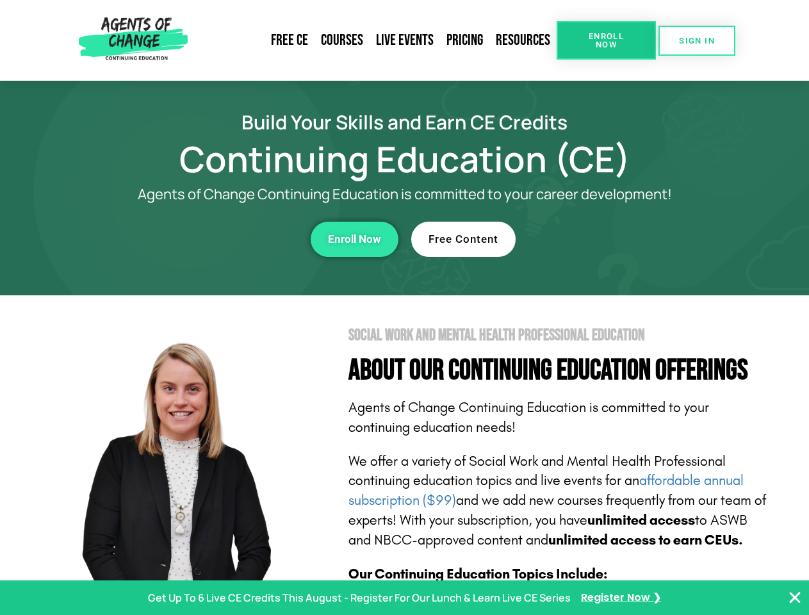 This screenshot has width=809, height=615. Describe the element at coordinates (529, 417) in the screenshot. I see `span: Agents of Change Continuing Education is committed to your continuing education needs!` at that location.